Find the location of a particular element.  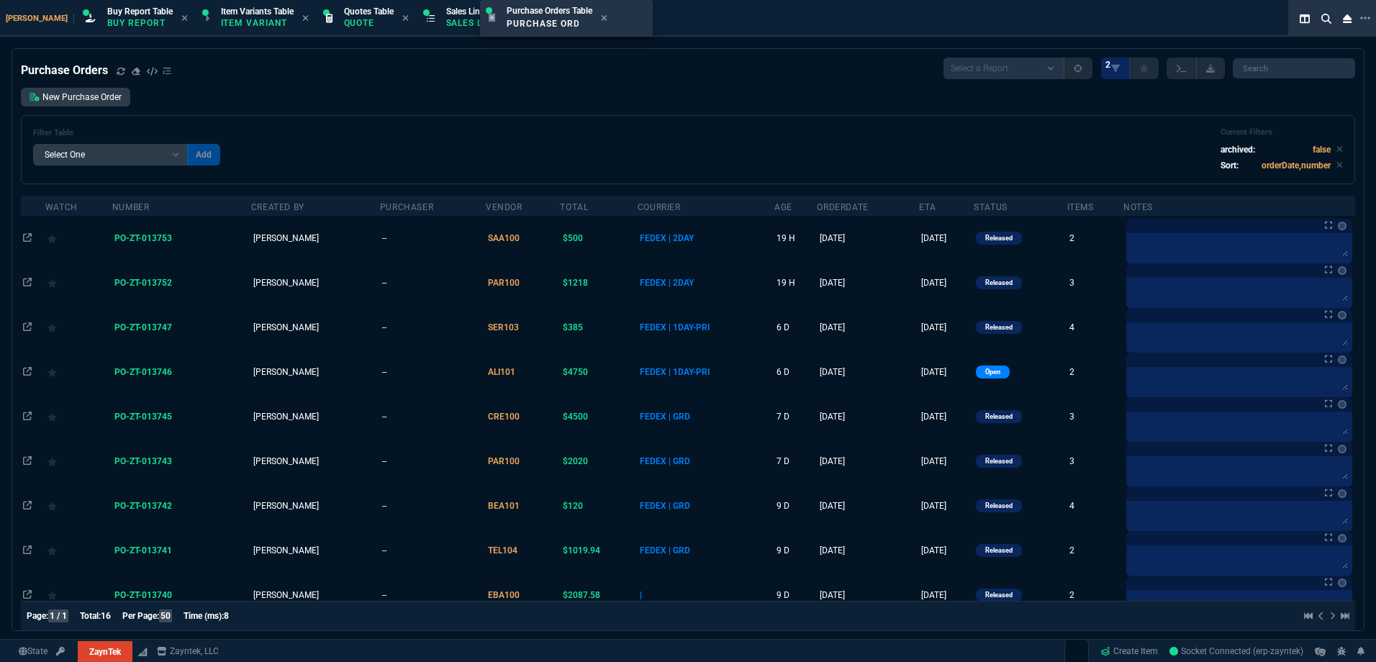

span: ALI101 is located at coordinates (501, 372).